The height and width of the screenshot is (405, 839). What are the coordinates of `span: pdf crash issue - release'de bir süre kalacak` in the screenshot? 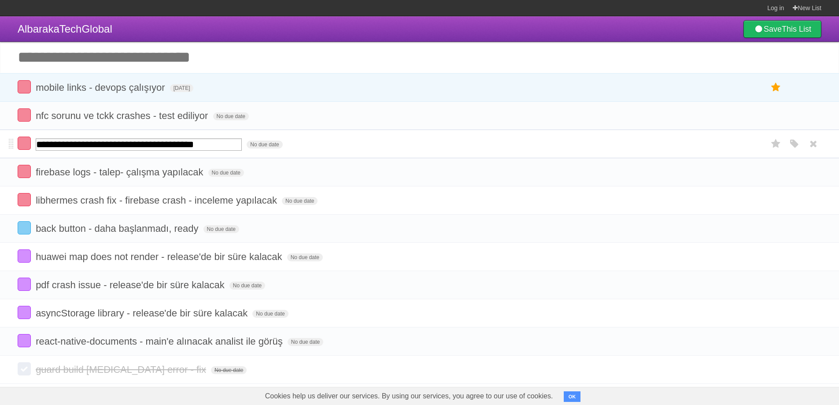 It's located at (131, 285).